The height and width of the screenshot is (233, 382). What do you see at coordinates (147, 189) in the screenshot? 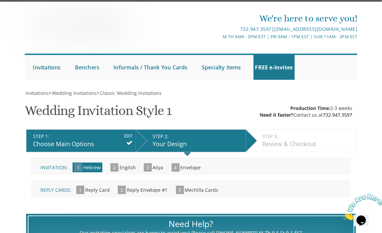
I see `span: Reply Envelope #1` at bounding box center [147, 189].